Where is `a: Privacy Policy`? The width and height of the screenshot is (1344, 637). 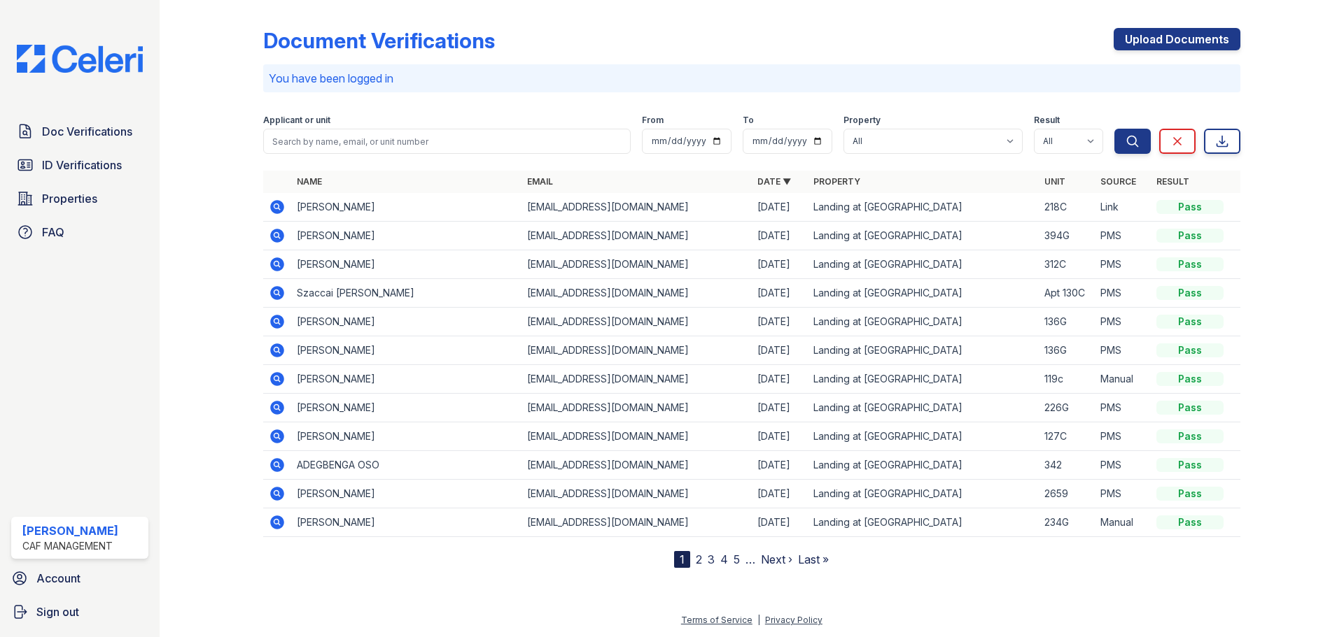 a: Privacy Policy is located at coordinates (794, 620).